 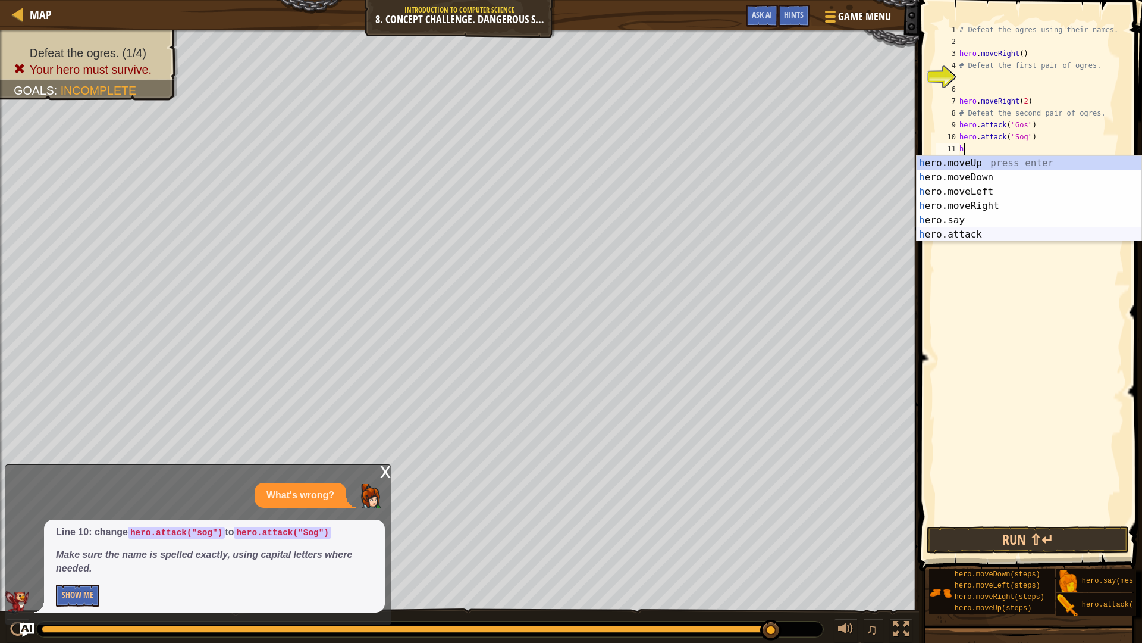 I want to click on span: Incomplete, so click(x=98, y=90).